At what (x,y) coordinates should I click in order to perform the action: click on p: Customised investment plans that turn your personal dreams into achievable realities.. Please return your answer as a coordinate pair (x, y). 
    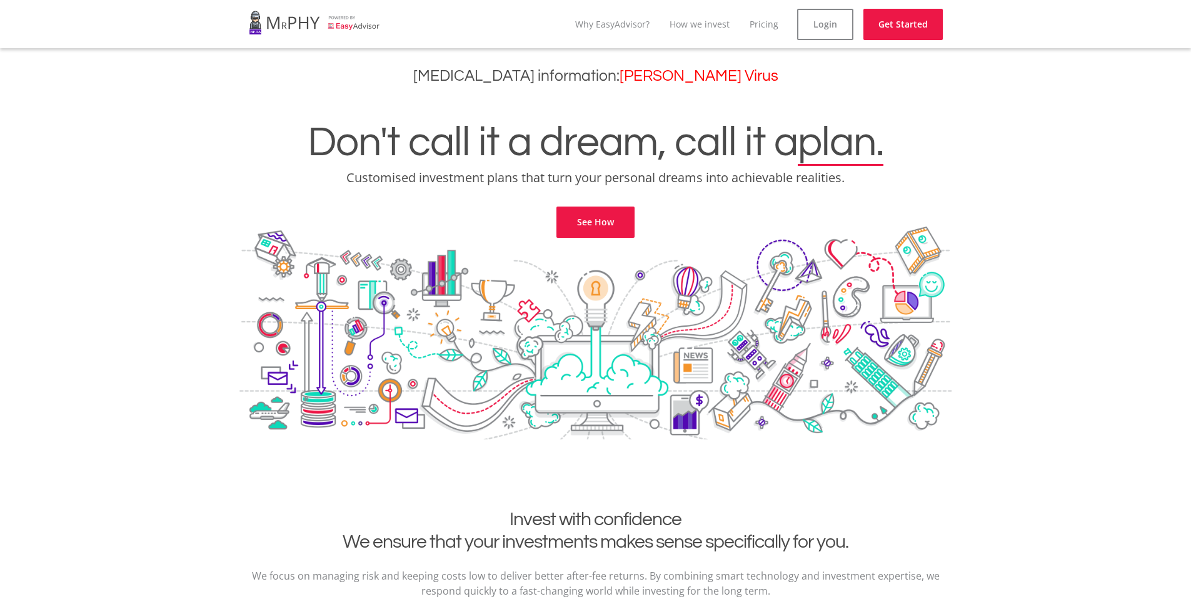
    Looking at the image, I should click on (595, 178).